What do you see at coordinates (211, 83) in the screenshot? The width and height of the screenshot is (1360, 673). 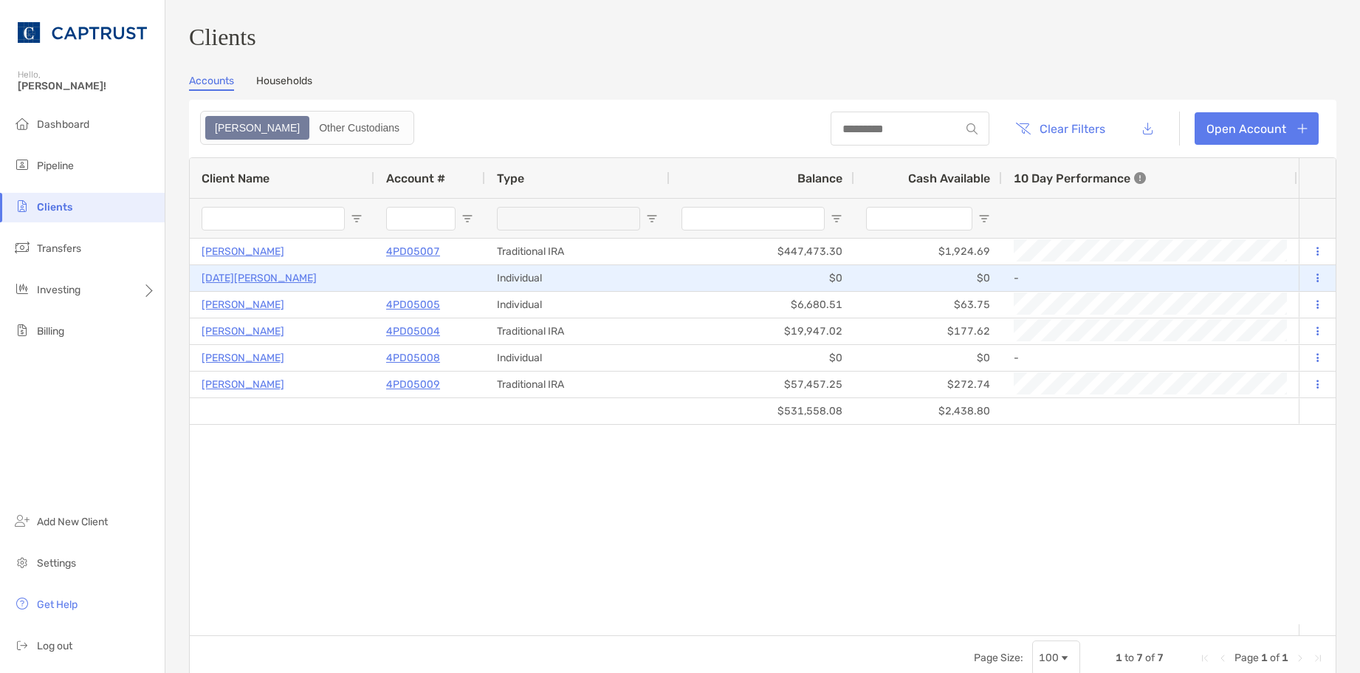 I see `a: Accounts` at bounding box center [211, 83].